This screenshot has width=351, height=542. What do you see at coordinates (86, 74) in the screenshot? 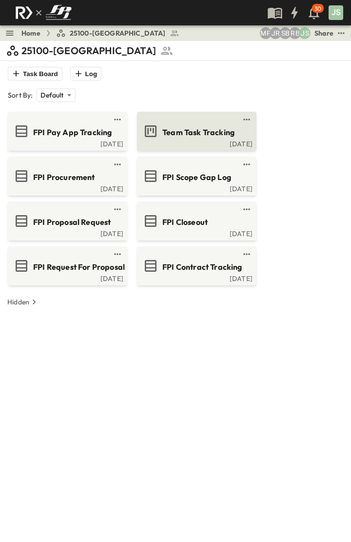
I see `button: Log` at bounding box center [86, 74].